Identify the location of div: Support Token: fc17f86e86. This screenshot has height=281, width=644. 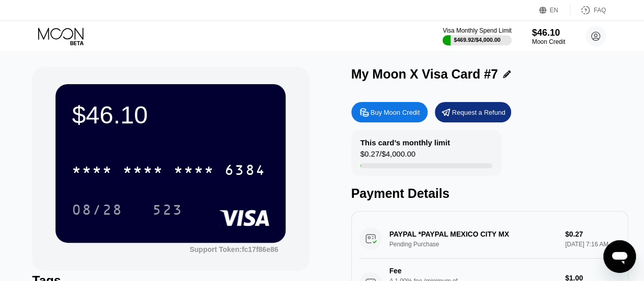
(234, 249).